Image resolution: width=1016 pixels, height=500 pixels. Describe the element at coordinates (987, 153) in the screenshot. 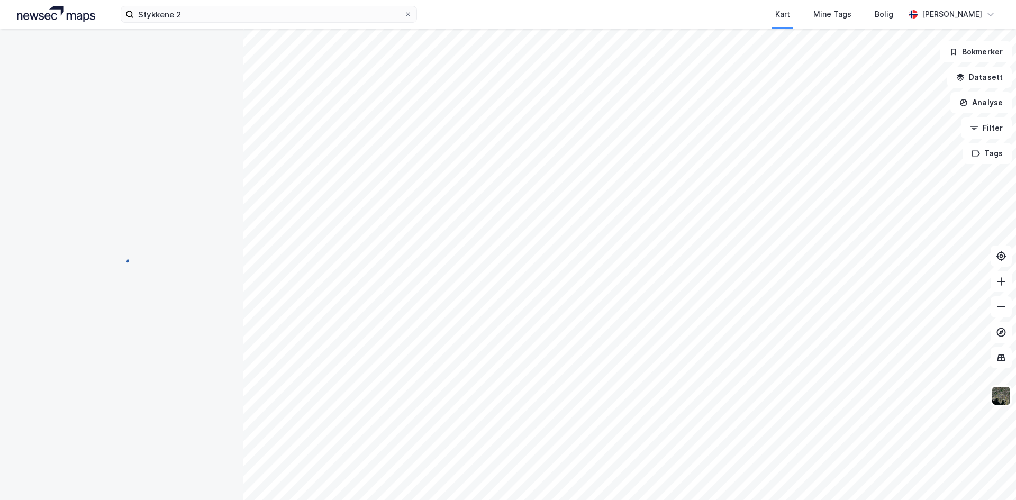

I see `button: Tags` at that location.